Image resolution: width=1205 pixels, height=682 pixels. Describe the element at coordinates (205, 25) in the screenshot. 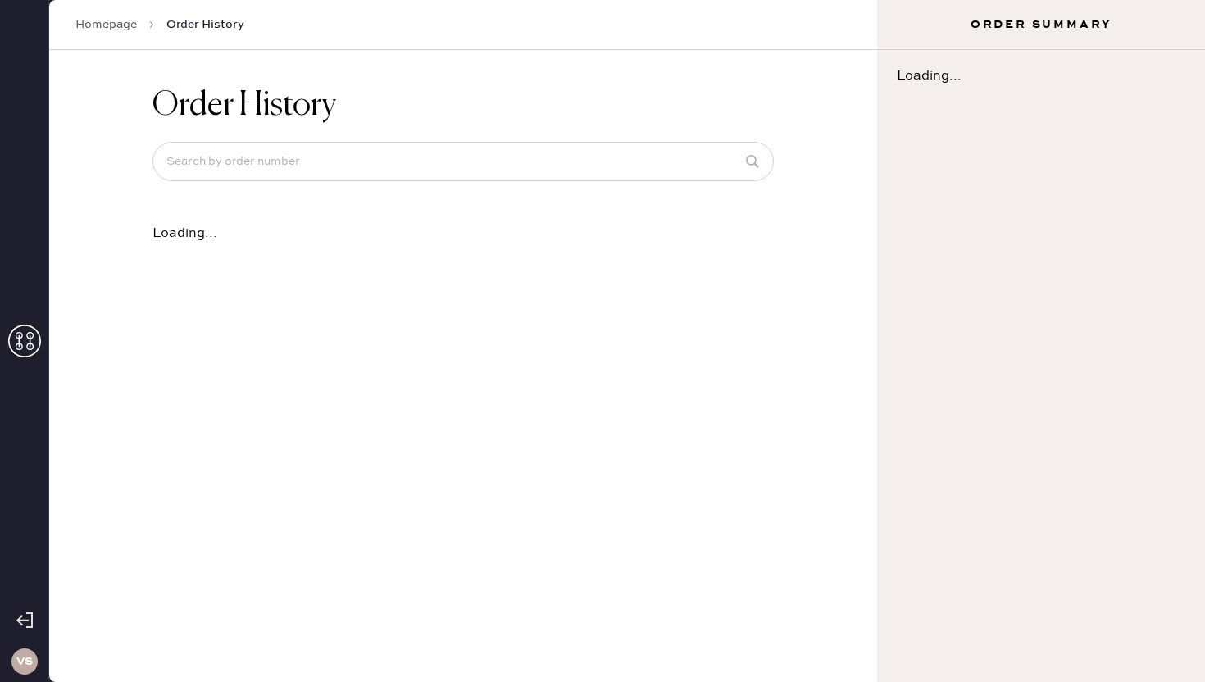

I see `span: Order History` at that location.